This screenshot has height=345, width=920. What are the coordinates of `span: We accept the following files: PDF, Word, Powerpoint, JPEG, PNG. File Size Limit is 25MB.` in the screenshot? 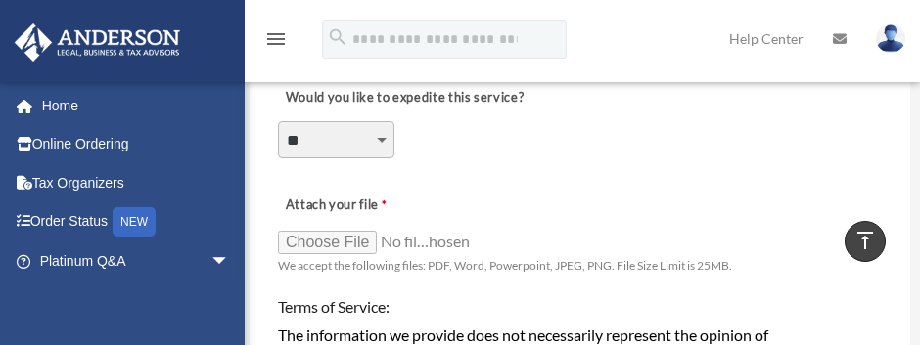 It's located at (505, 265).